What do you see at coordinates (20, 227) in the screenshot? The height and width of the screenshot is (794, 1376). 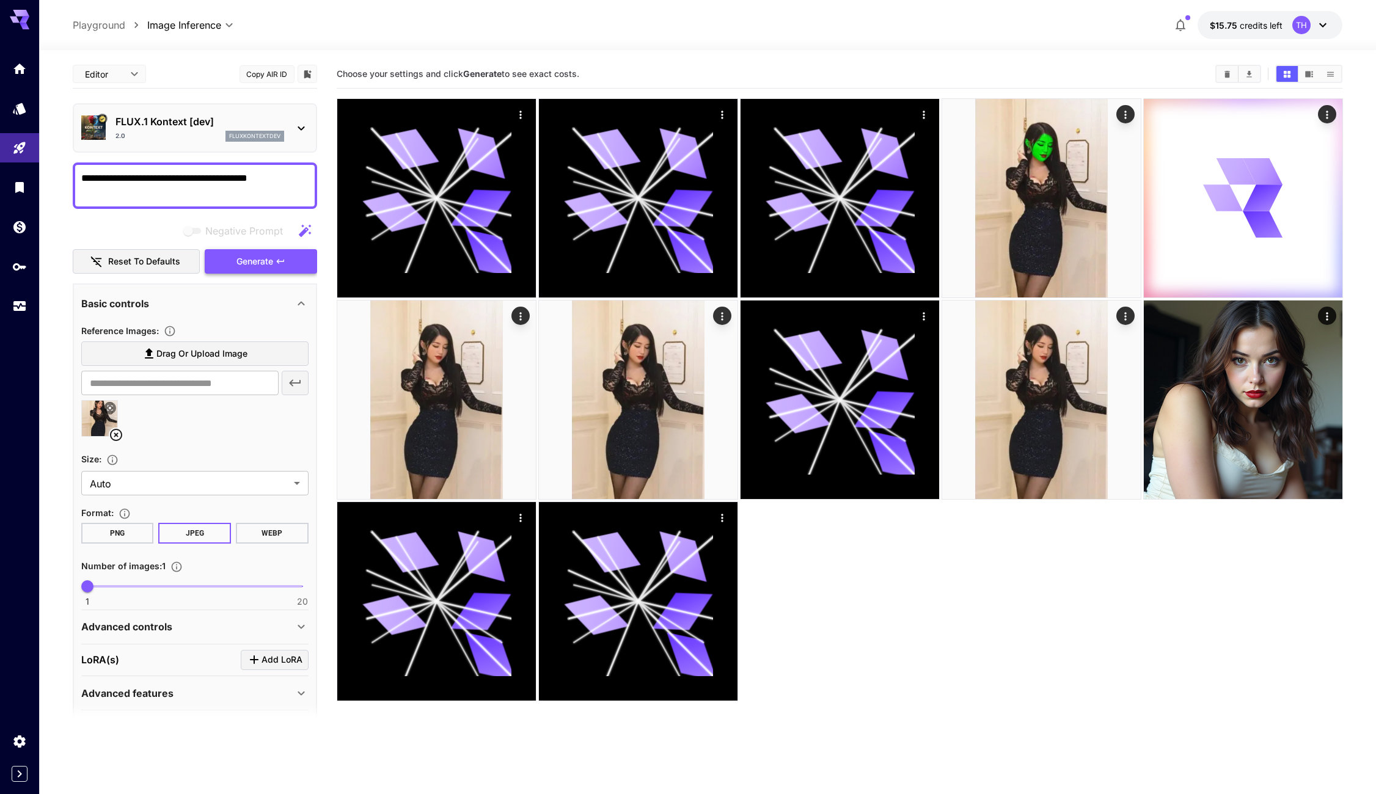 I see `div: Wallet` at bounding box center [20, 227].